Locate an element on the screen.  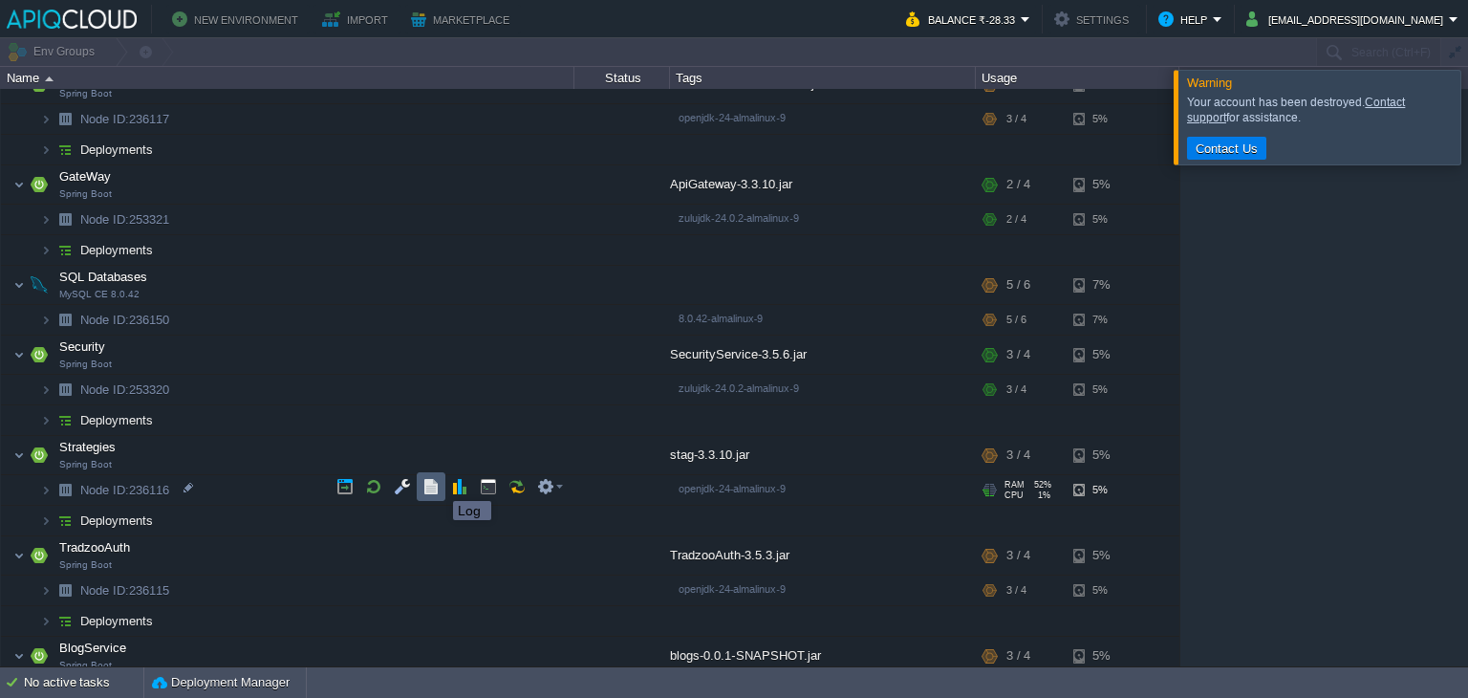
span: Security is located at coordinates (82, 346).